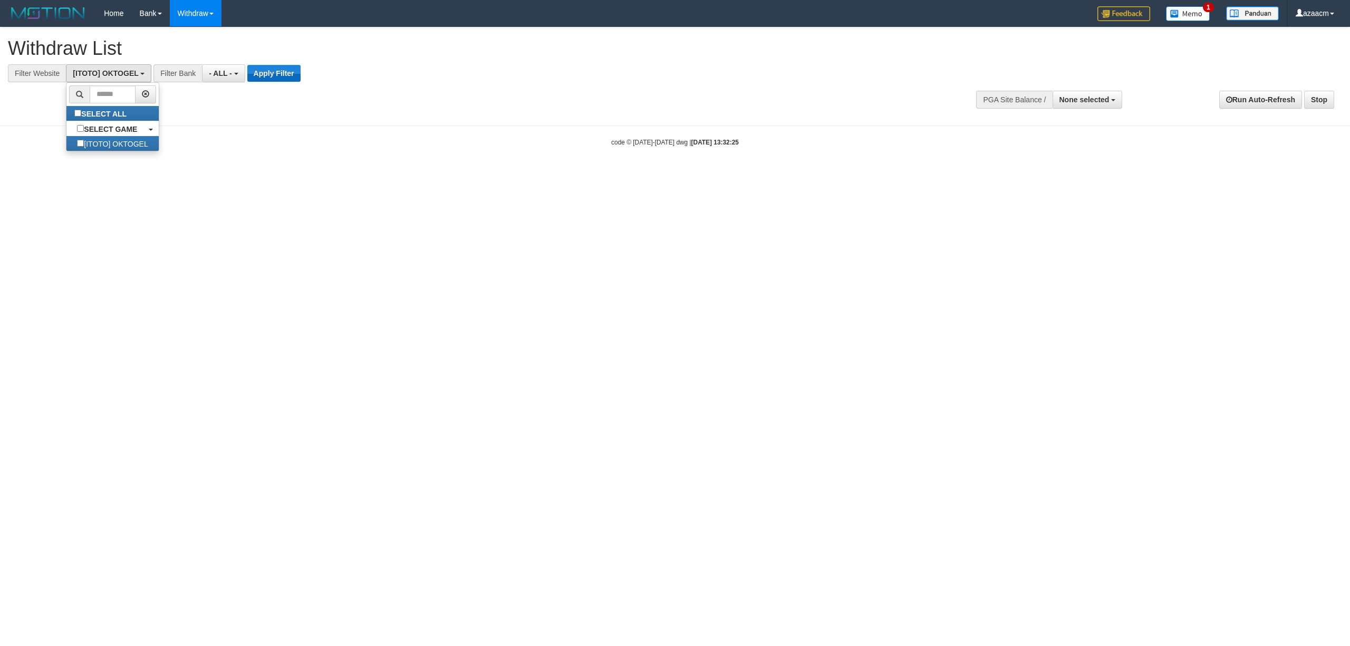 The image size is (1350, 646). I want to click on img: Feedback.jpg, so click(1124, 14).